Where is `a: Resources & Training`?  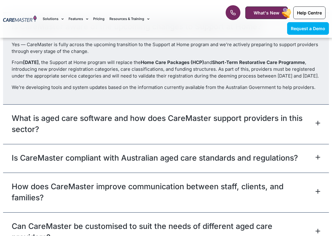 a: Resources & Training is located at coordinates (130, 19).